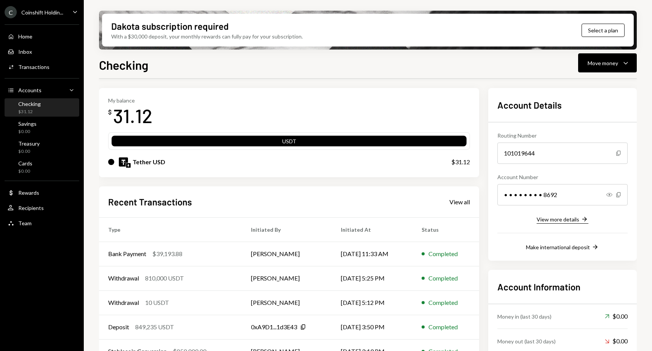 This screenshot has height=351, width=652. Describe the element at coordinates (558, 219) in the screenshot. I see `div: View more details` at that location.